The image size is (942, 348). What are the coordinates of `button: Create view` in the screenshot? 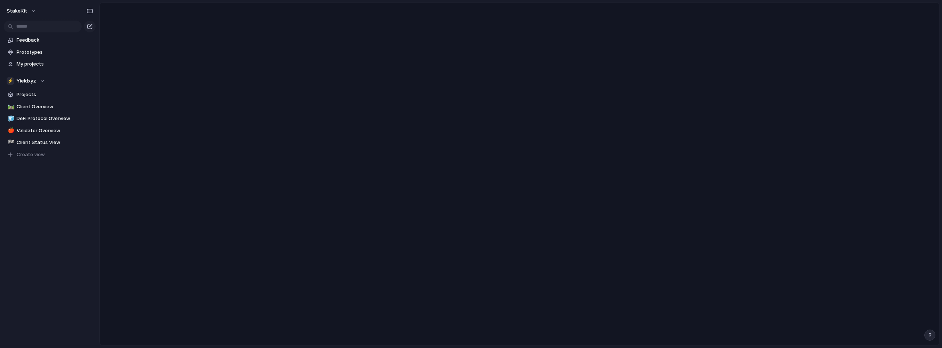 It's located at (50, 155).